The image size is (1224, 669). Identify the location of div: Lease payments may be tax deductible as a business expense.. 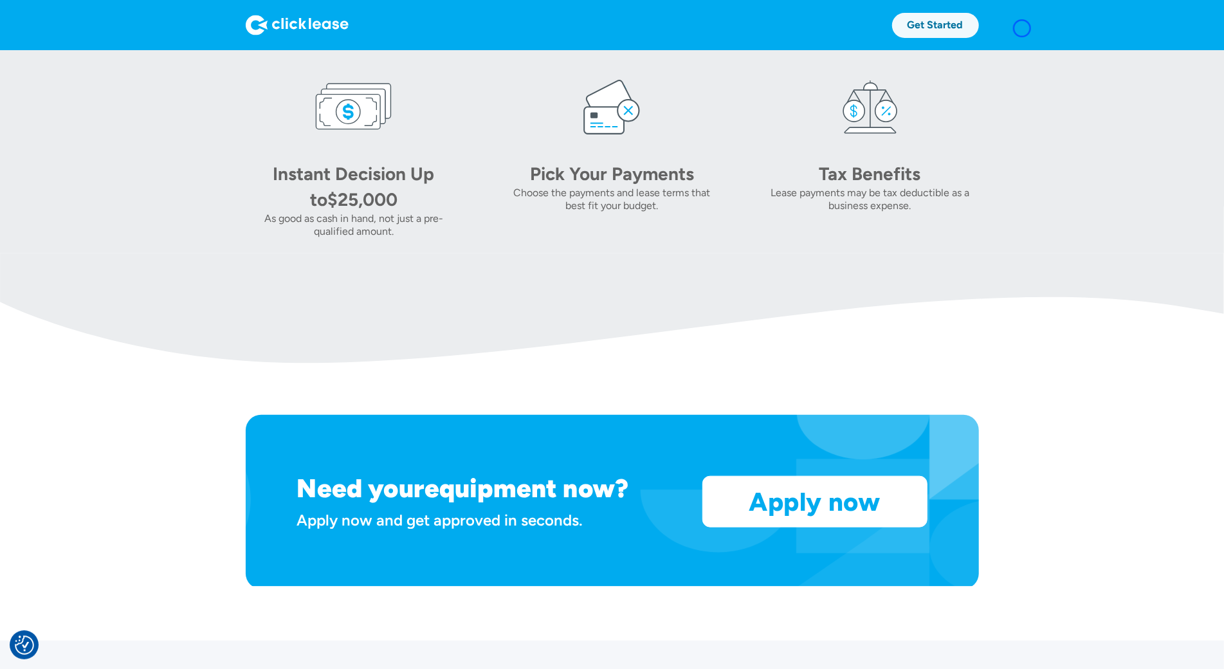
(870, 199).